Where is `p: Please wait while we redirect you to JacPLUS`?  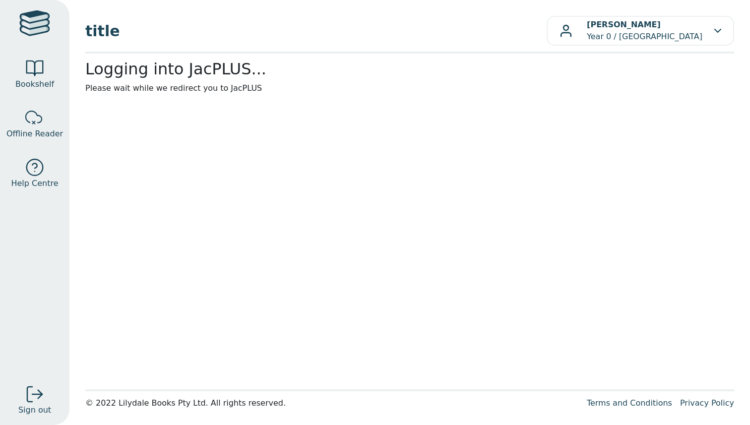 p: Please wait while we redirect you to JacPLUS is located at coordinates (410, 88).